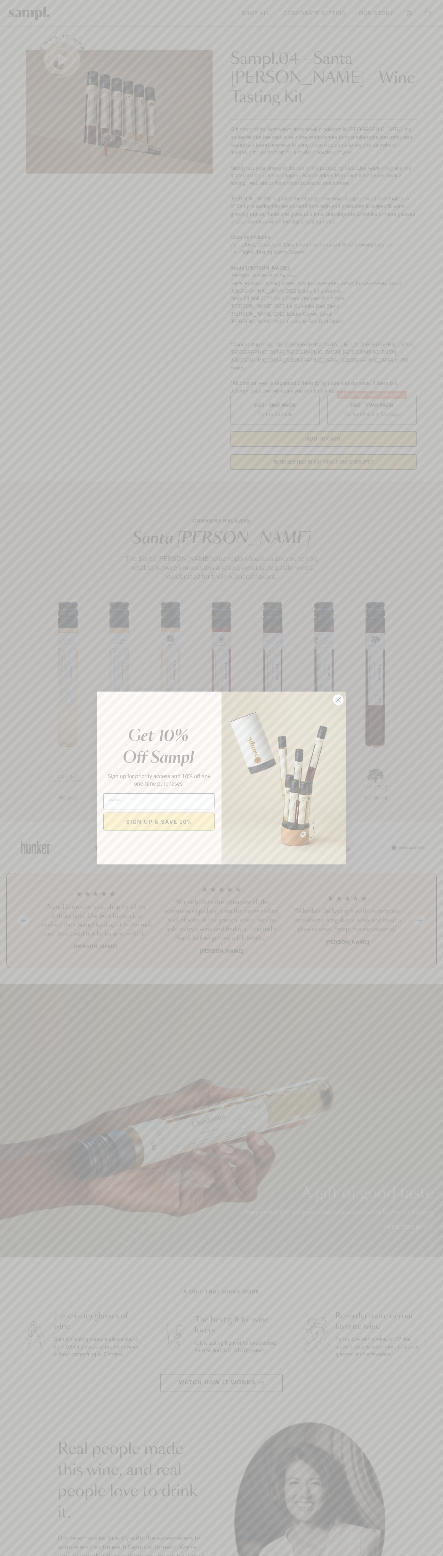 This screenshot has width=443, height=1556. I want to click on em: Get 10% Off Sampl, so click(158, 747).